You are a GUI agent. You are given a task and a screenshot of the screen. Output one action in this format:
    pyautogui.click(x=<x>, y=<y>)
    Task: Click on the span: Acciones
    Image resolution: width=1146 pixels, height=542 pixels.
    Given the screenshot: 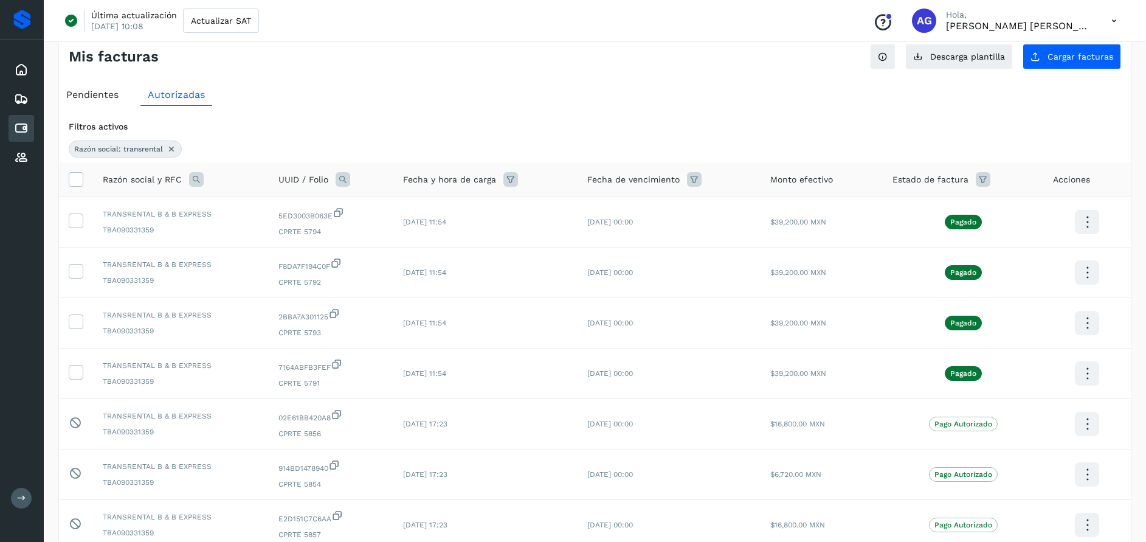 What is the action you would take?
    pyautogui.click(x=1071, y=179)
    